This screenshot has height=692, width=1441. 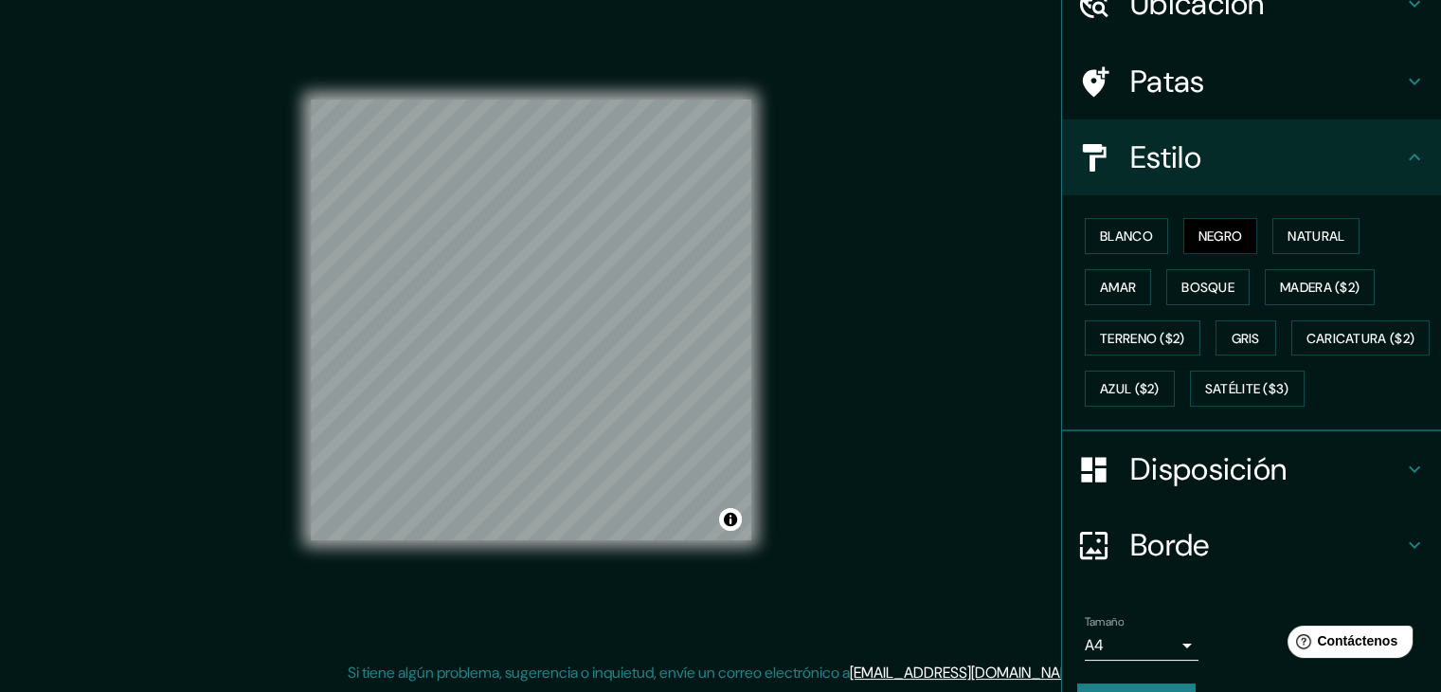 I want to click on font: Contáctenos, so click(x=84, y=23).